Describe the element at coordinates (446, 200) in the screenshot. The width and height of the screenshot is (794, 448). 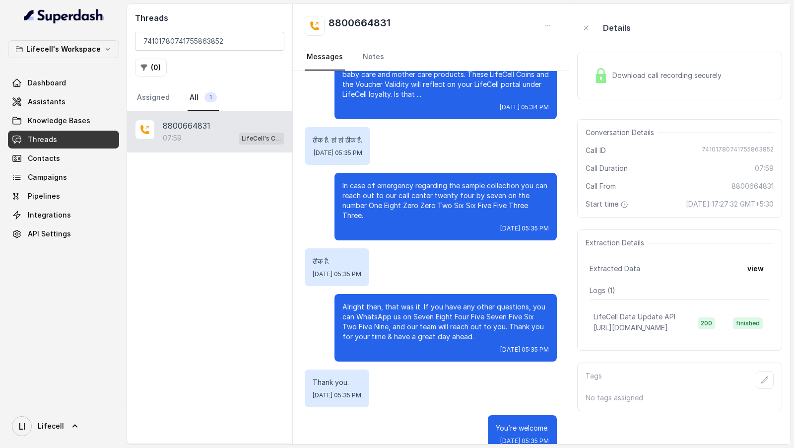
I see `p: In case of emergency regarding the sample collection you can reach out to our call center twenty ...` at that location.